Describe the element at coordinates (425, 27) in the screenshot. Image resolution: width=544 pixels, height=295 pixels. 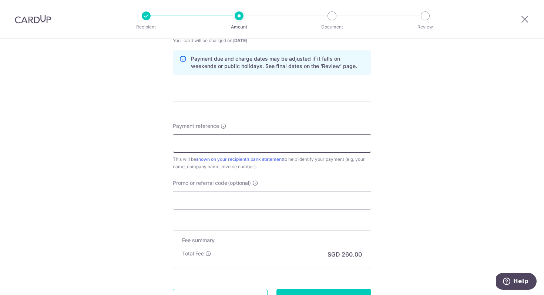
I see `p: Review` at that location.